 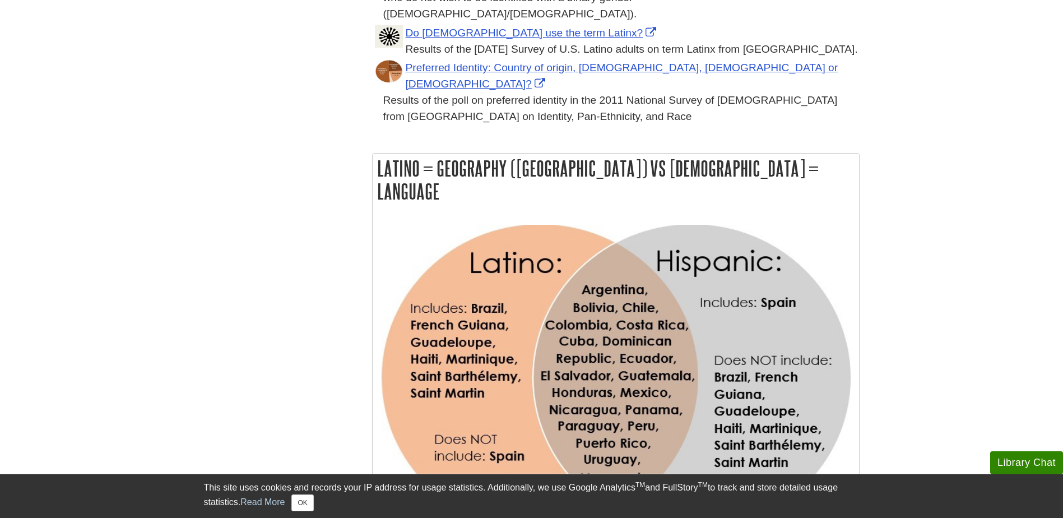 What do you see at coordinates (389, 71) in the screenshot?
I see `img: Pie chart of survey results` at bounding box center [389, 71].